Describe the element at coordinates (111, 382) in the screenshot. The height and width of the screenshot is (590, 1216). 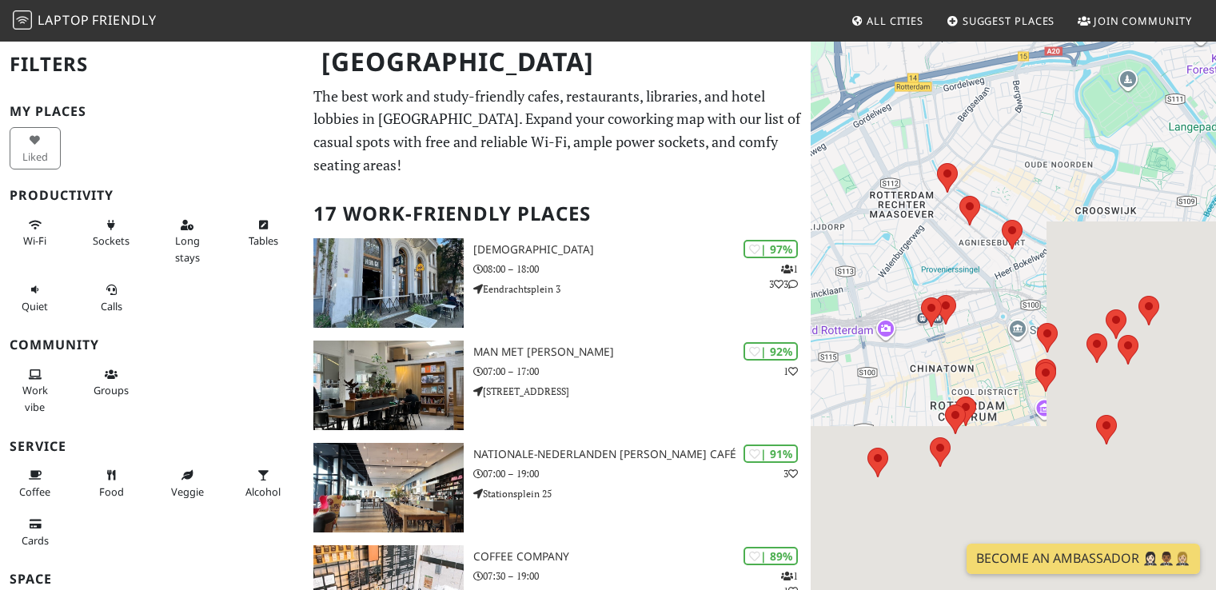
I see `button: Groups` at that location.